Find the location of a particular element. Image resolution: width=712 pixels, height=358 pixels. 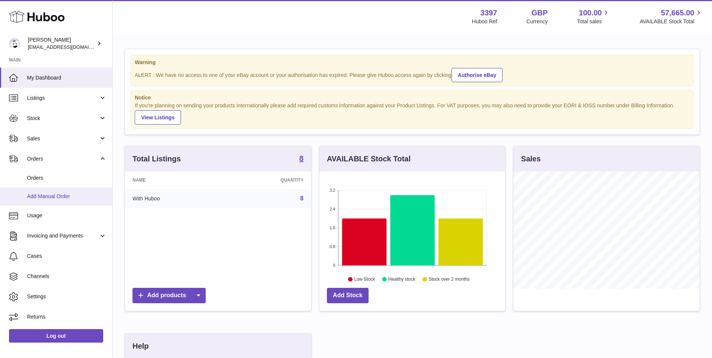

strong: Notice is located at coordinates (412, 98).